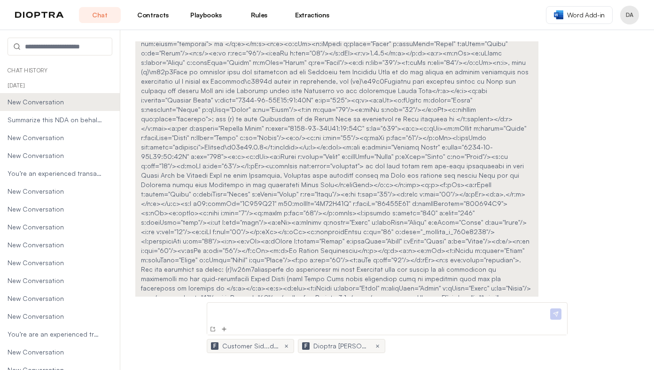  I want to click on img: Add Files, so click(224, 329).